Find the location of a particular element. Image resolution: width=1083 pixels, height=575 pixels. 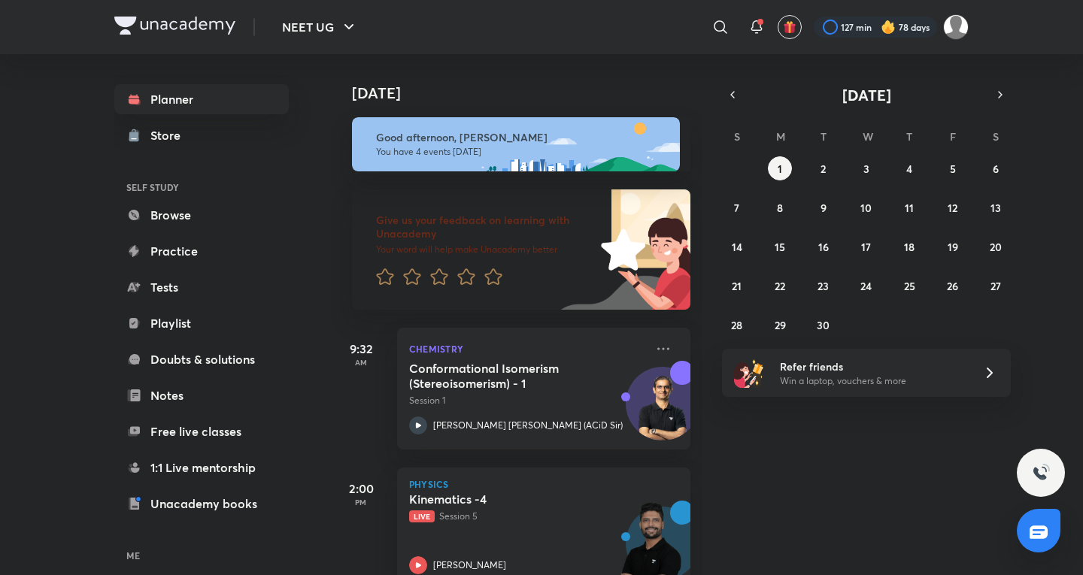

abbr: September 19, 2025 is located at coordinates (953, 247).